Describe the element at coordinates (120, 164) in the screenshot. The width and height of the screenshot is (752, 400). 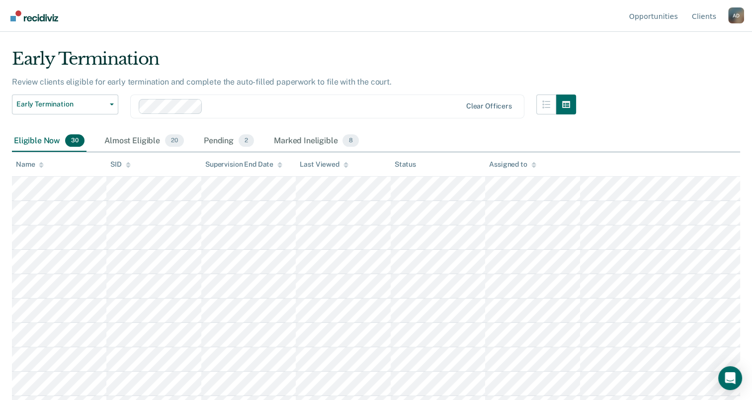
I see `div: SID` at that location.